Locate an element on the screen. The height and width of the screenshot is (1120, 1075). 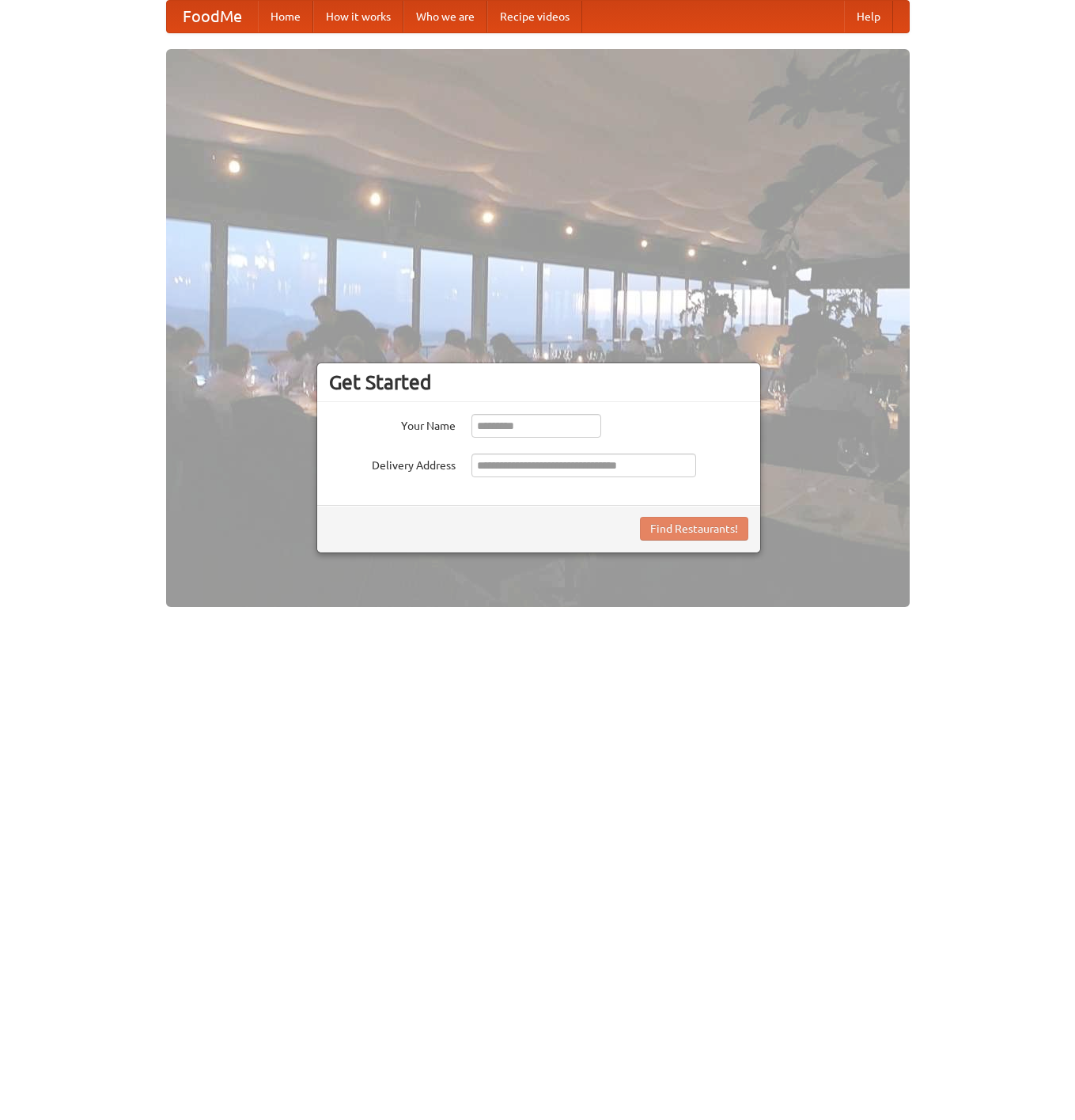
a: Home is located at coordinates (286, 17).